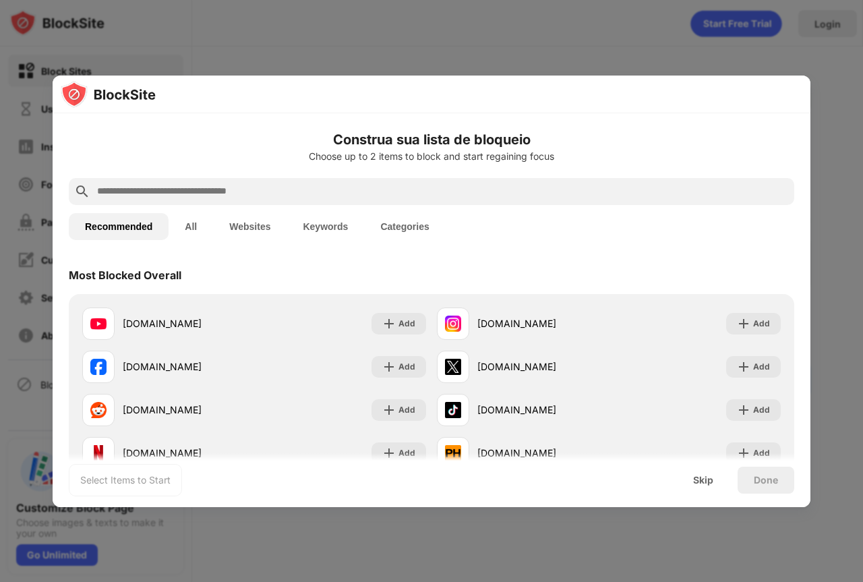 The width and height of the screenshot is (863, 582). What do you see at coordinates (703, 480) in the screenshot?
I see `div: Skip` at bounding box center [703, 480].